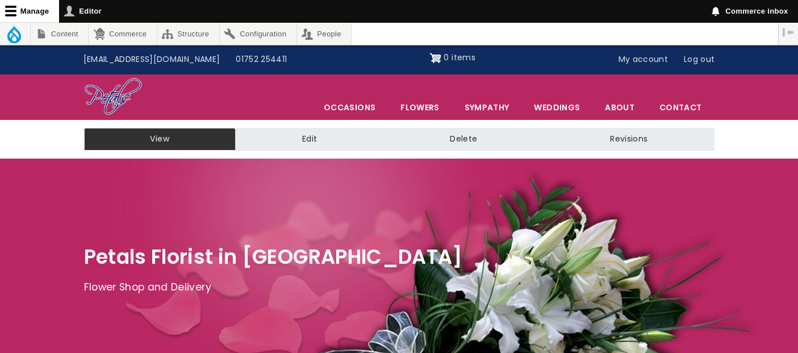 The width and height of the screenshot is (798, 353). What do you see at coordinates (459, 57) in the screenshot?
I see `span: 0 items` at bounding box center [459, 57].